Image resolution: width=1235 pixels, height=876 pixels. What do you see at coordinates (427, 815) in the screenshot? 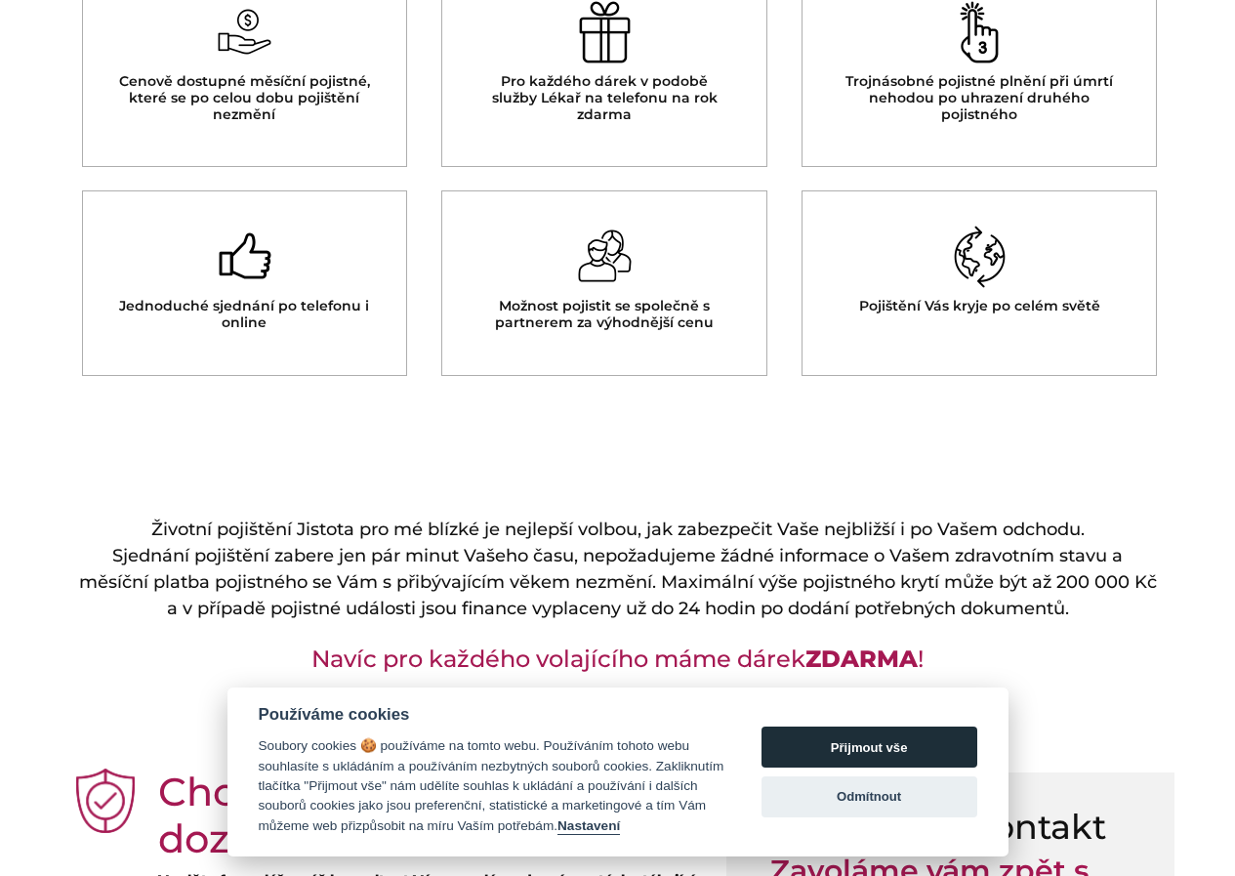
I see `h2: Chcete se zcela nezávazně dozvědět více?` at bounding box center [427, 815].